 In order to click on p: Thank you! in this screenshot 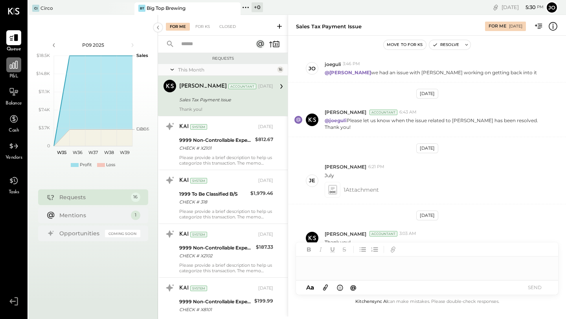, I will do `click(338, 242)`.